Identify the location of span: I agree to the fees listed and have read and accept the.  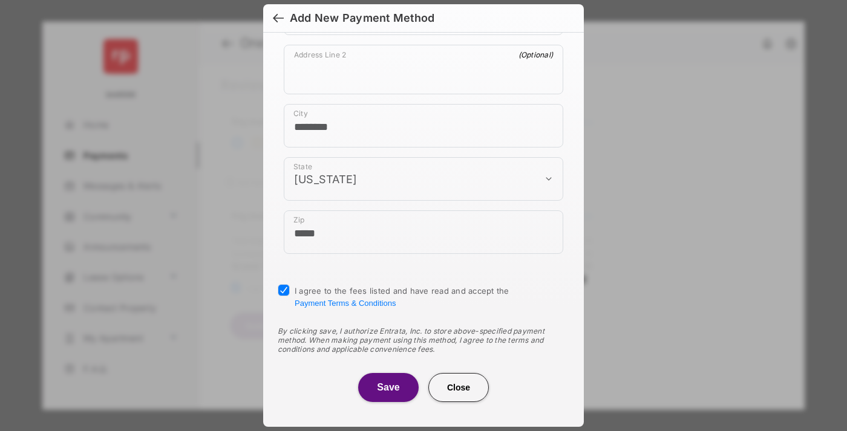
(402, 297).